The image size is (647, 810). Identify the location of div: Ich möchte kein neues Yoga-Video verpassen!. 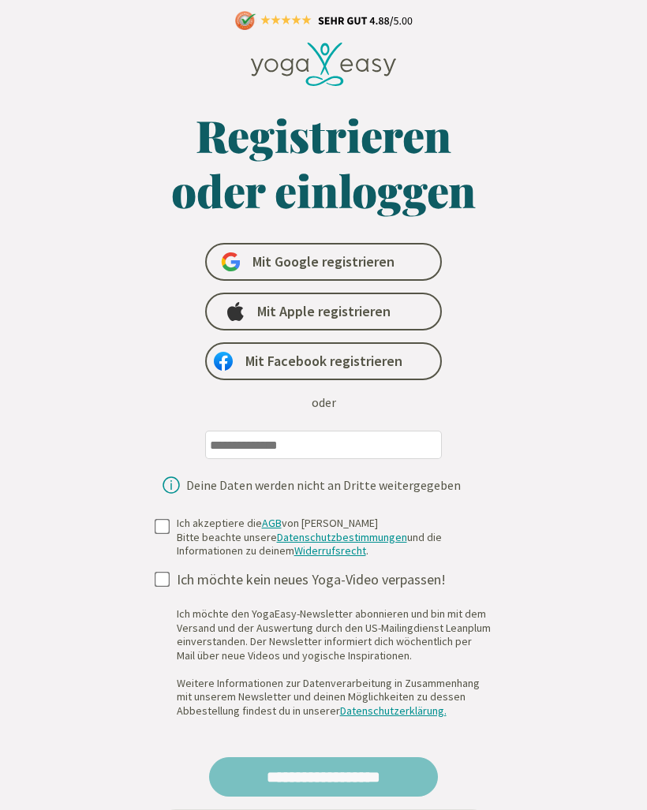
(334, 580).